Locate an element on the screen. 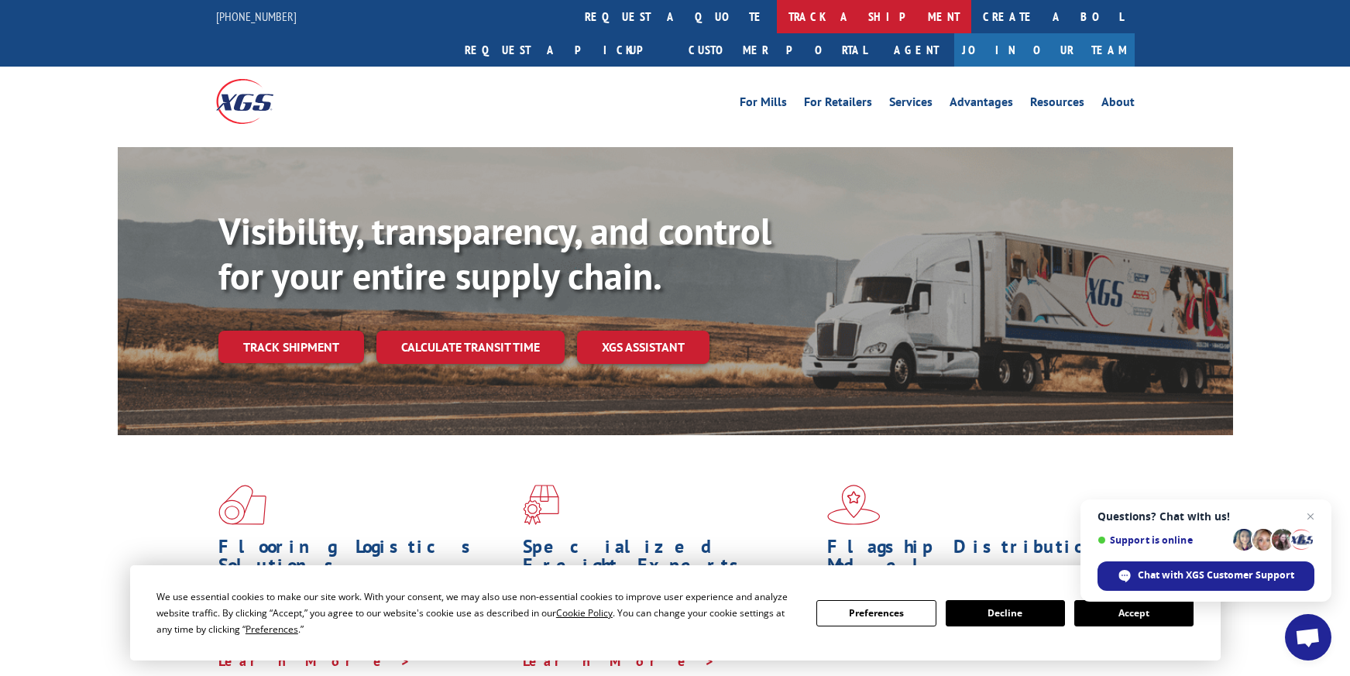  a: XGS ASSISTANT is located at coordinates (643, 347).